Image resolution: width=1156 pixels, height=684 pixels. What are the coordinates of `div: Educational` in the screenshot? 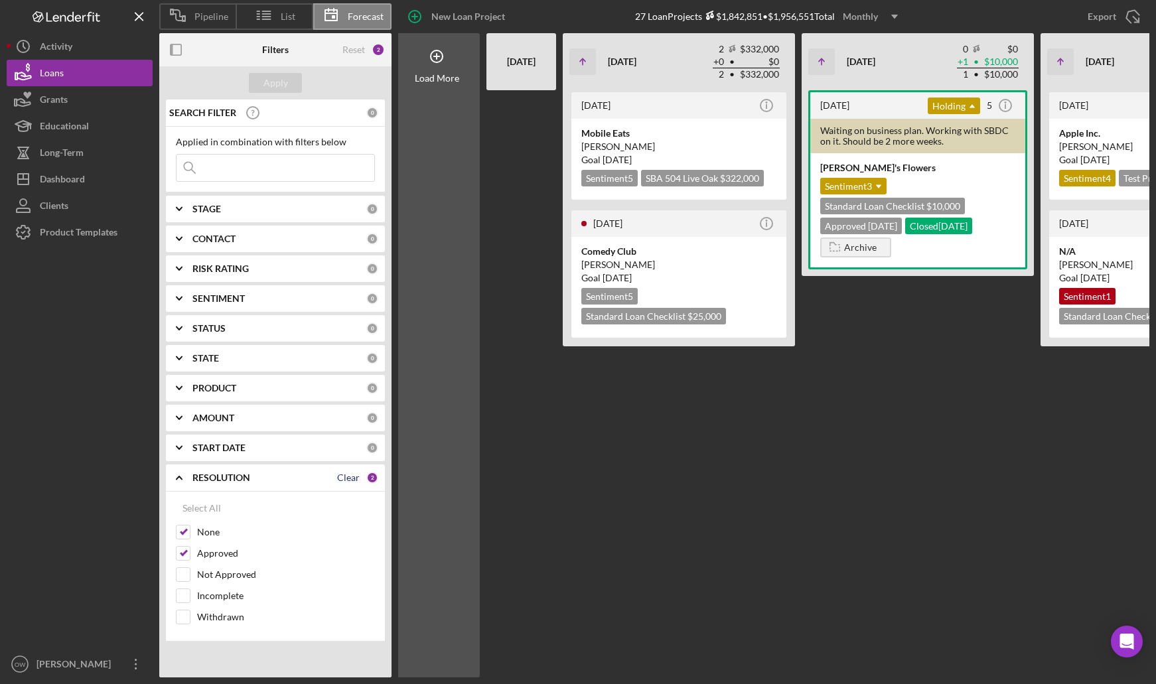 It's located at (64, 127).